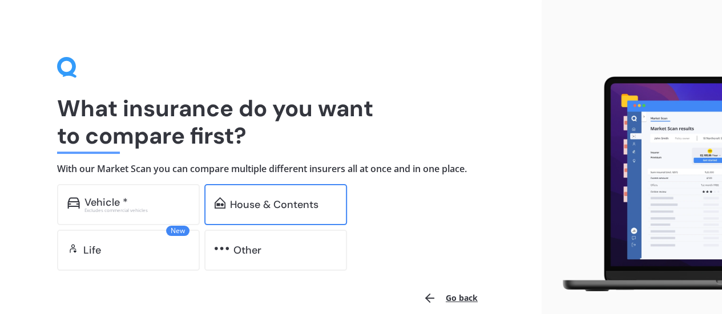  I want to click on img: car.f15378c7a67c060ca3f3.svg, so click(74, 203).